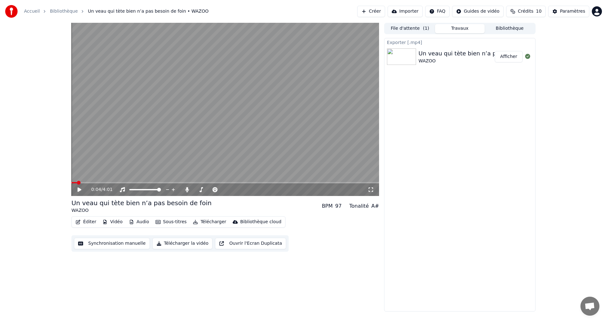  What do you see at coordinates (539, 11) in the screenshot?
I see `span: 10` at bounding box center [539, 11].